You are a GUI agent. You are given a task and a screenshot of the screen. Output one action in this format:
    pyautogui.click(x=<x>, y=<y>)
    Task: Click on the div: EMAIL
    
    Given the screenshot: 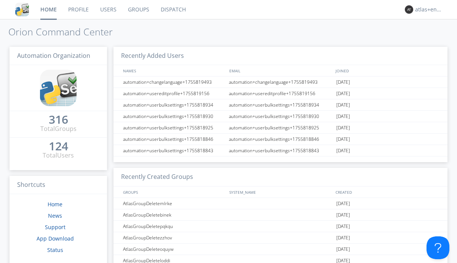 What is the action you would take?
    pyautogui.click(x=280, y=70)
    